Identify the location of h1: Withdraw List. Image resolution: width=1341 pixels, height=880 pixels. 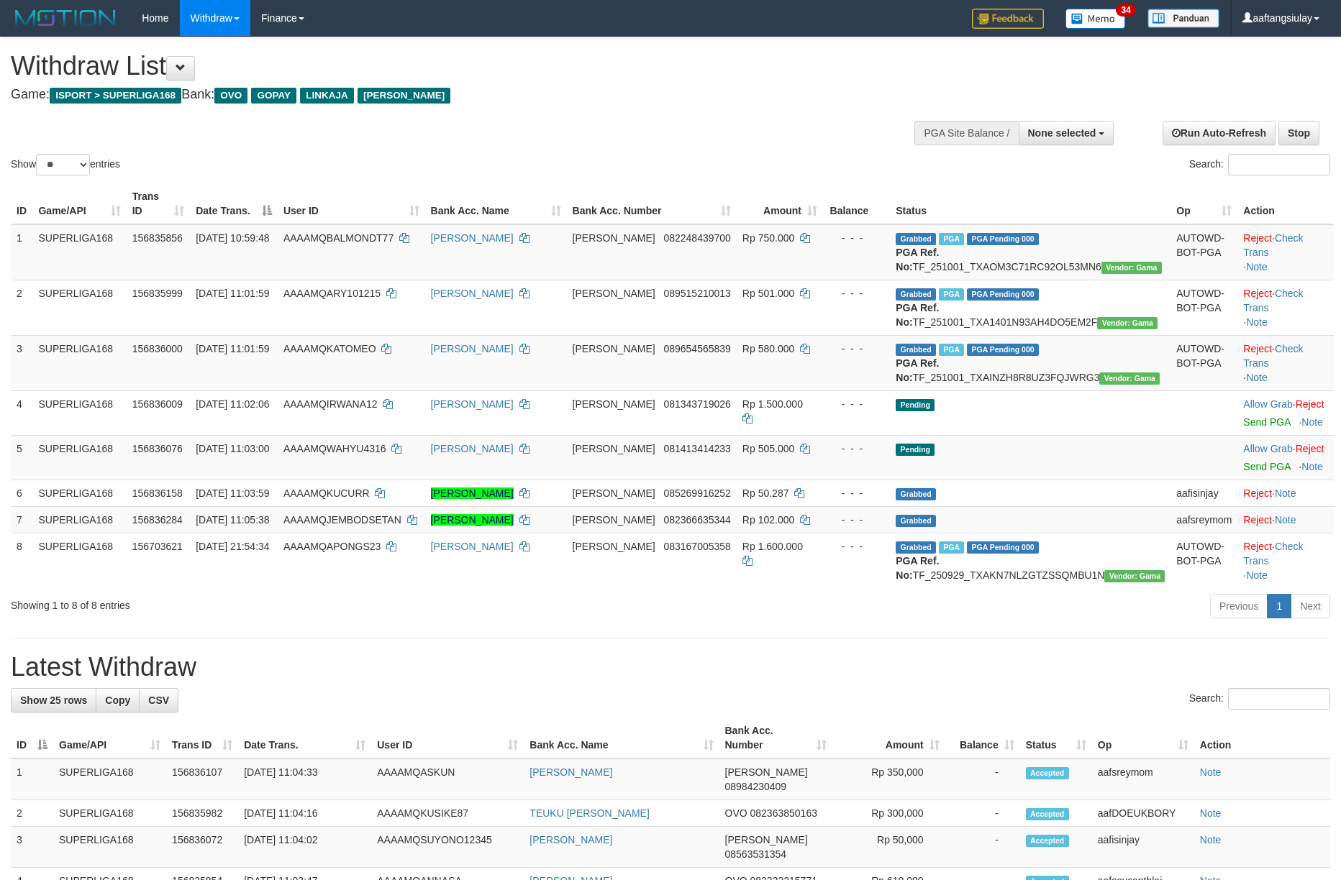
(445, 66).